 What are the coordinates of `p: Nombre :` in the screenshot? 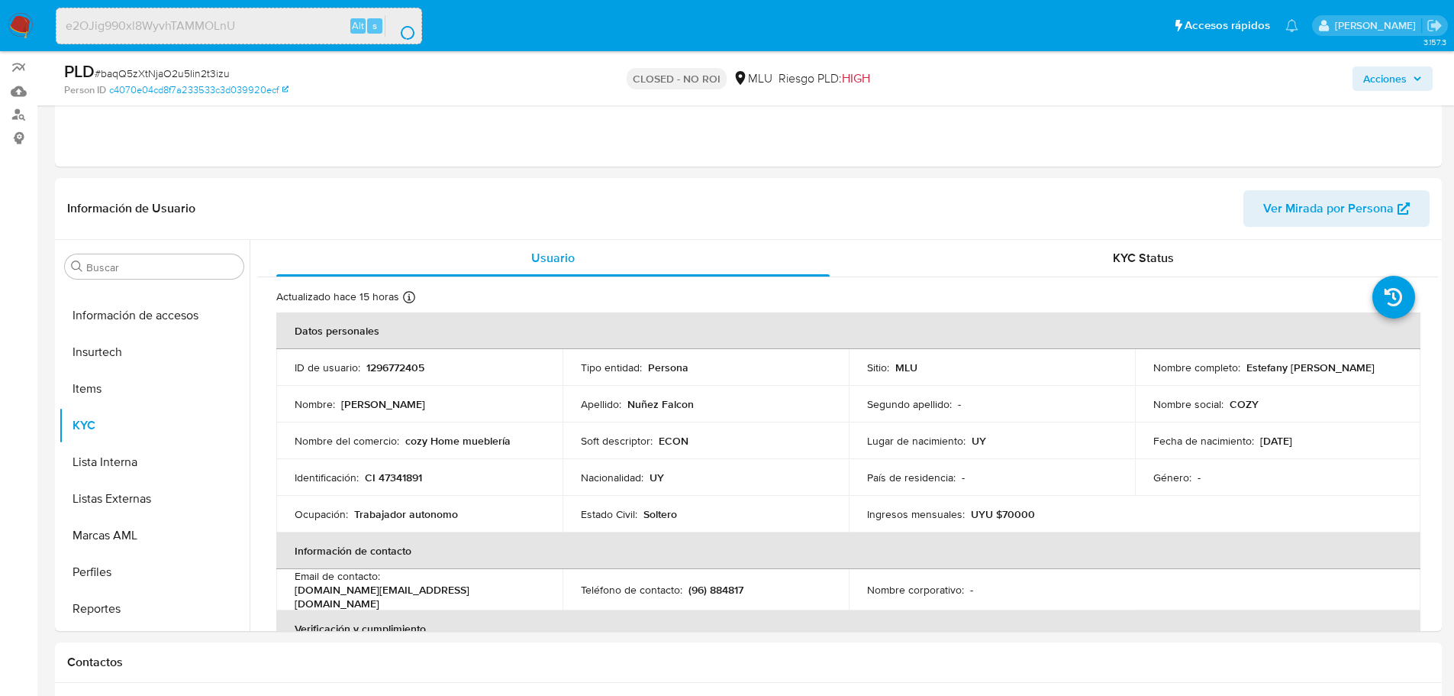 It's located at (315, 404).